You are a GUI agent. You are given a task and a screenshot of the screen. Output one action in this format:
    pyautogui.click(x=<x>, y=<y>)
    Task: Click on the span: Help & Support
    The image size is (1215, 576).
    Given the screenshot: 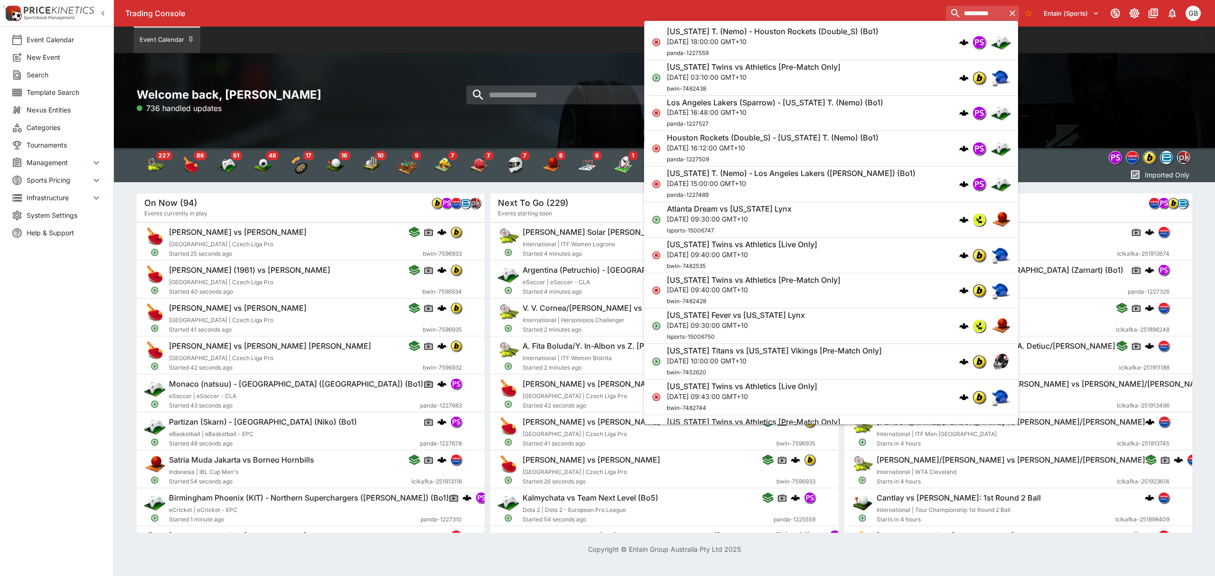 What is the action you would take?
    pyautogui.click(x=64, y=232)
    